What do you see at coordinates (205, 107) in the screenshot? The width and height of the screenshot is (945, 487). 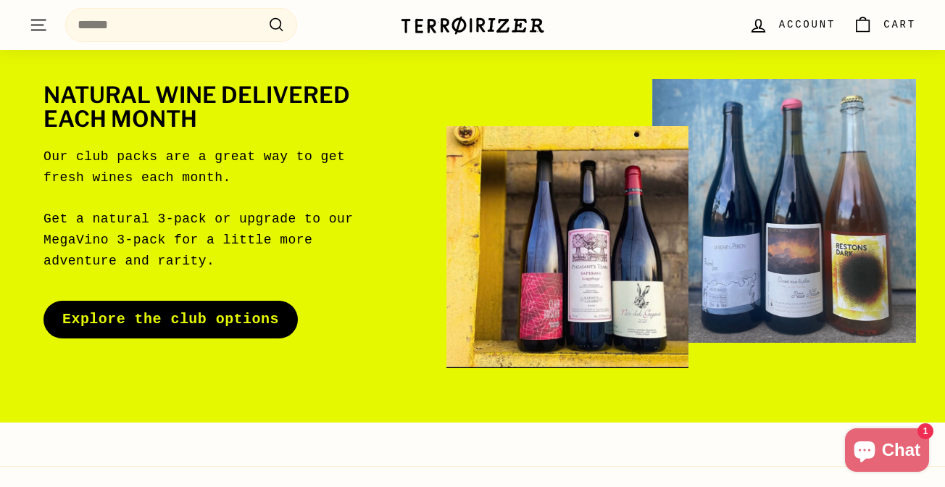 I see `h2: Natural wine delivered each month` at bounding box center [205, 107].